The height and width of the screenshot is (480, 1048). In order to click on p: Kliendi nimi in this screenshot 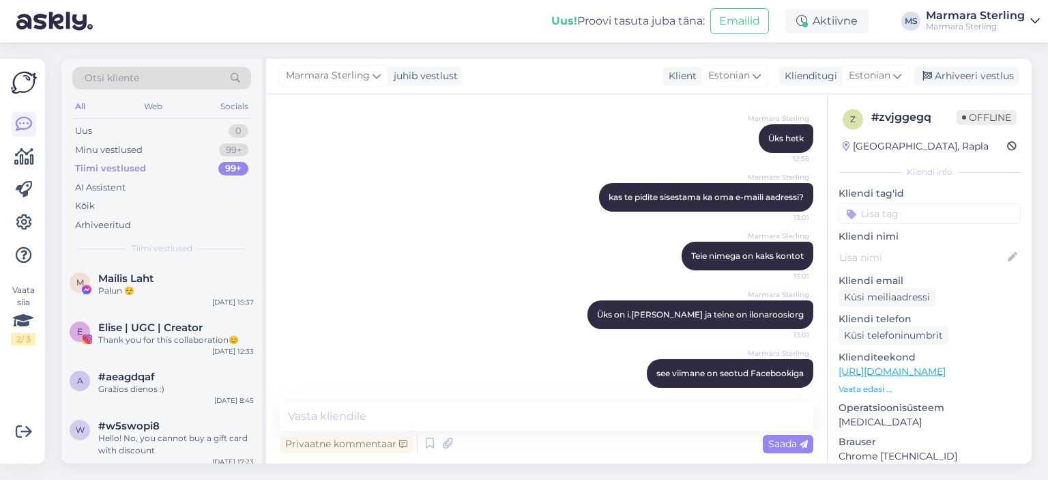, I will do `click(929, 236)`.